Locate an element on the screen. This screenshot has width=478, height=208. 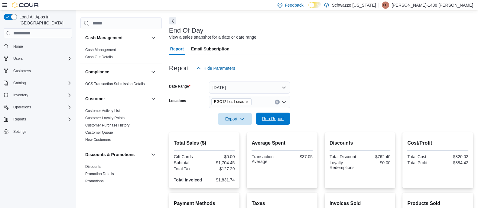
span: Customer Loyalty Points is located at coordinates (105, 118).